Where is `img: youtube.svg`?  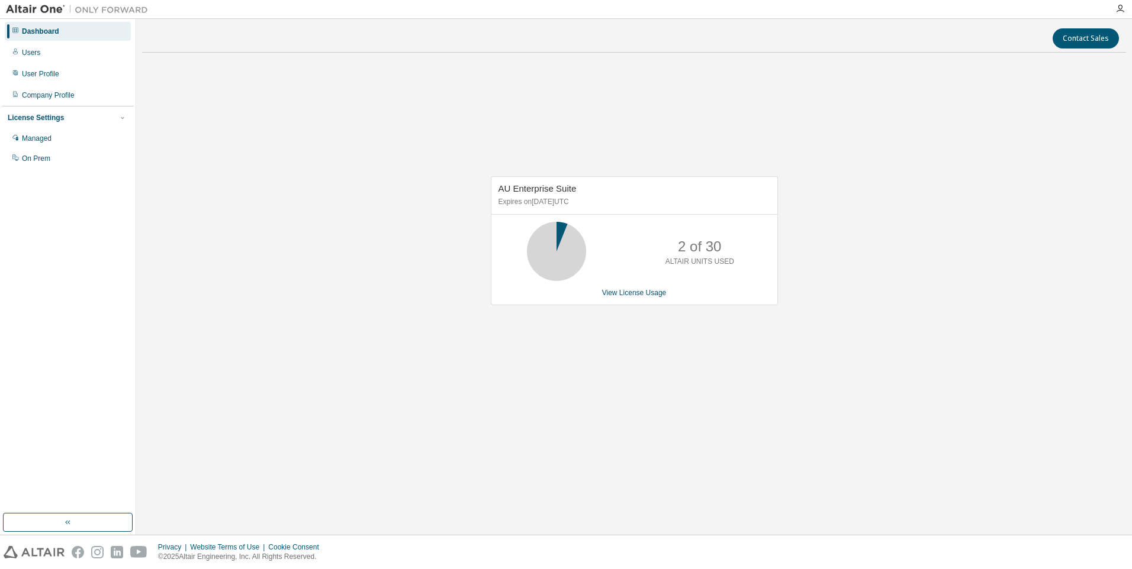
img: youtube.svg is located at coordinates (139, 552).